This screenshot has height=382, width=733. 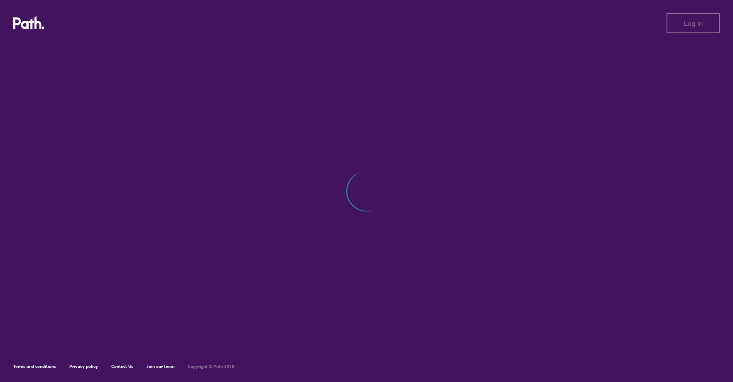 I want to click on a: Privacy policy, so click(x=84, y=366).